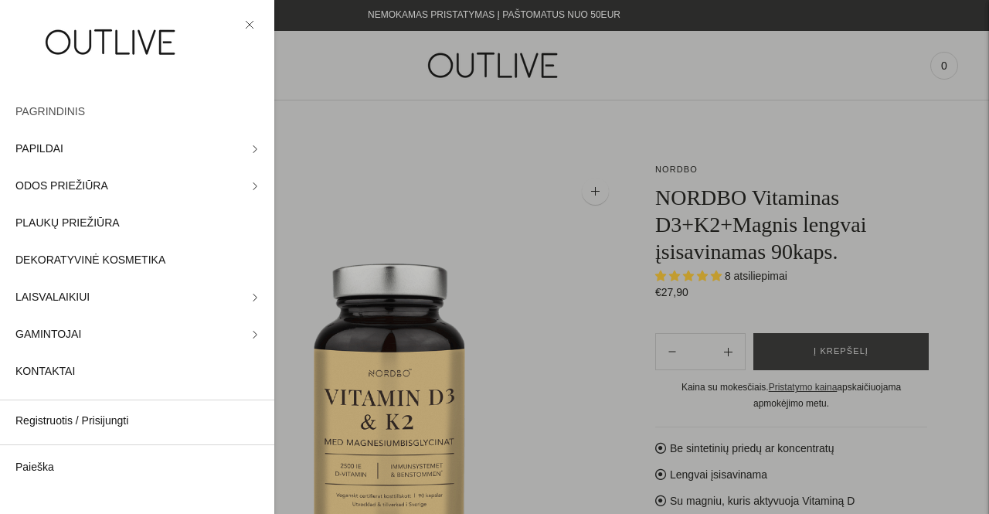 Image resolution: width=989 pixels, height=514 pixels. I want to click on span: DEKORATYVINĖ KOSMETIKA, so click(90, 260).